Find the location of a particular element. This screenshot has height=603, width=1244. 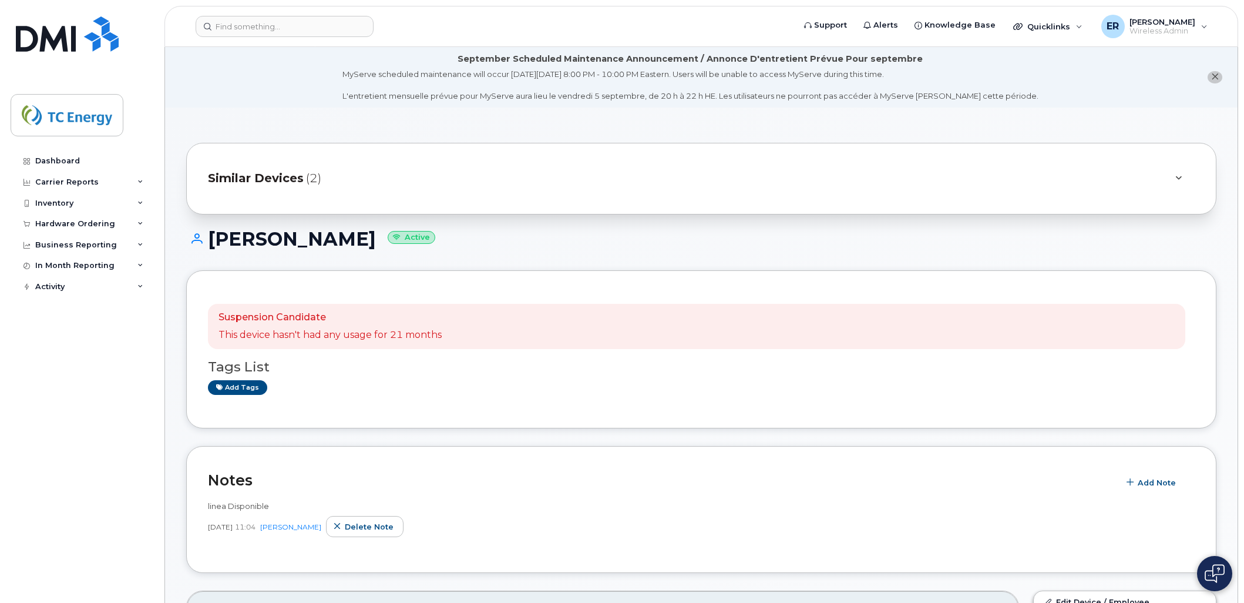

p: Suspension Candidate is located at coordinates (330, 317).